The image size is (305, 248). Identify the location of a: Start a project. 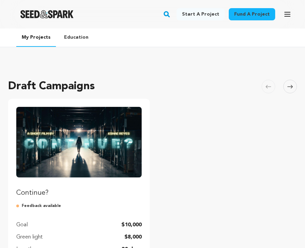
(201, 14).